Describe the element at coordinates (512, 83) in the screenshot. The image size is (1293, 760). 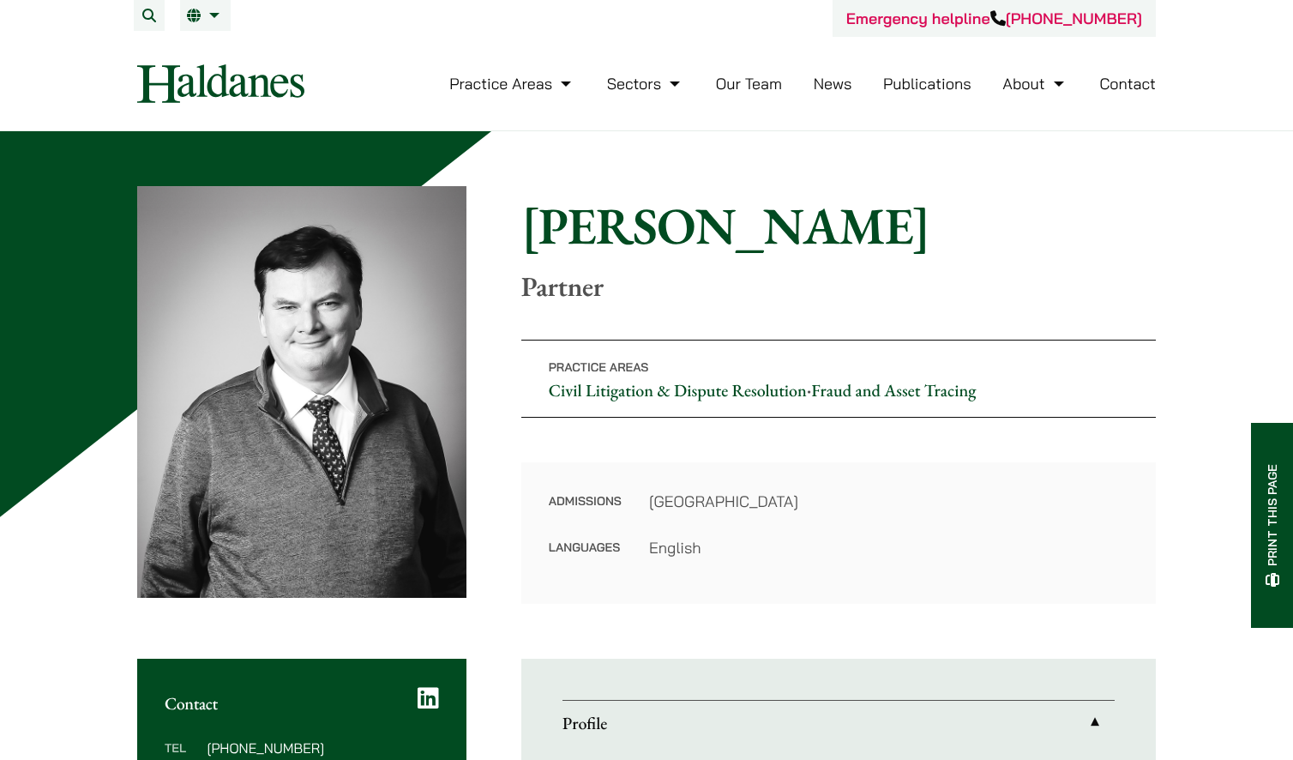
I see `a: Practice Areas` at that location.